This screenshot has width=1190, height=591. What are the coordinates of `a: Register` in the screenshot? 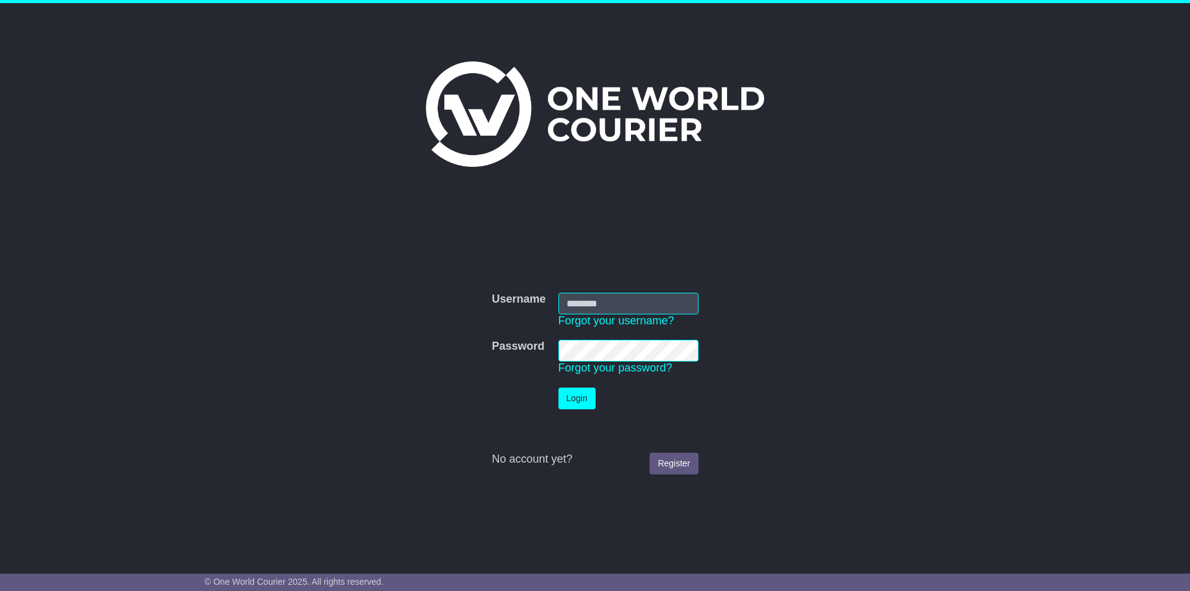 It's located at (674, 463).